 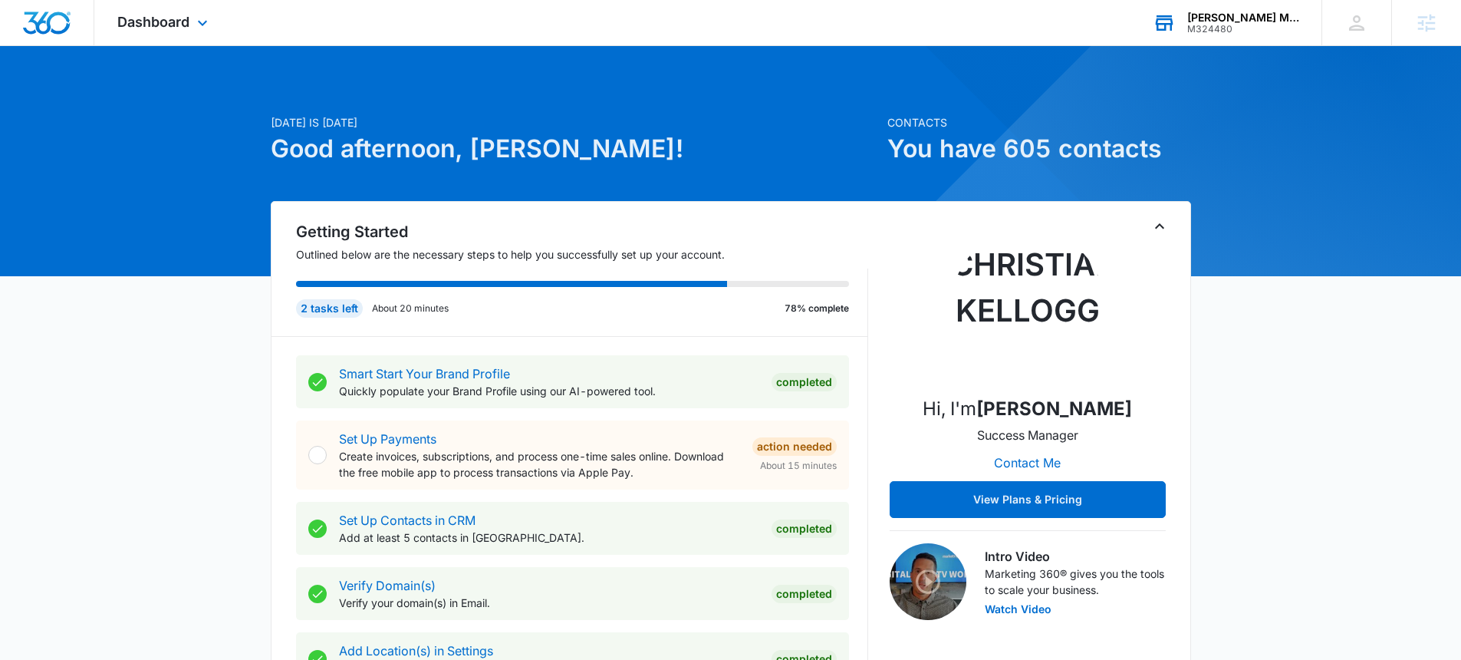 I want to click on div: account name, so click(x=1243, y=18).